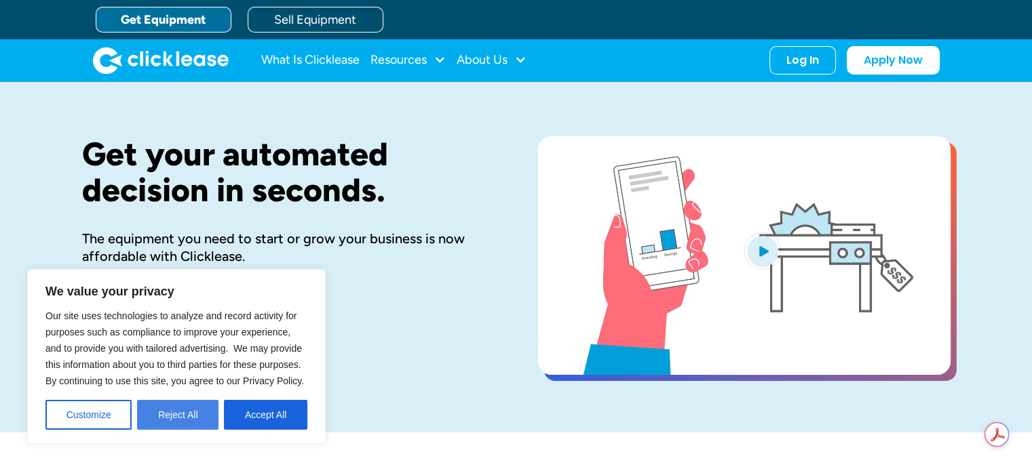  I want to click on div: Resources, so click(408, 60).